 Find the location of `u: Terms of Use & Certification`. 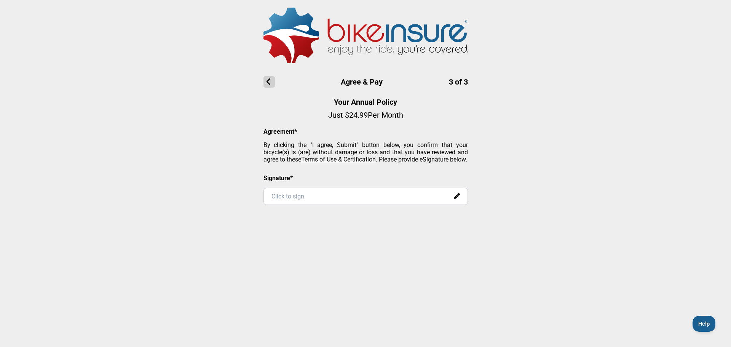

u: Terms of Use & Certification is located at coordinates (338, 159).